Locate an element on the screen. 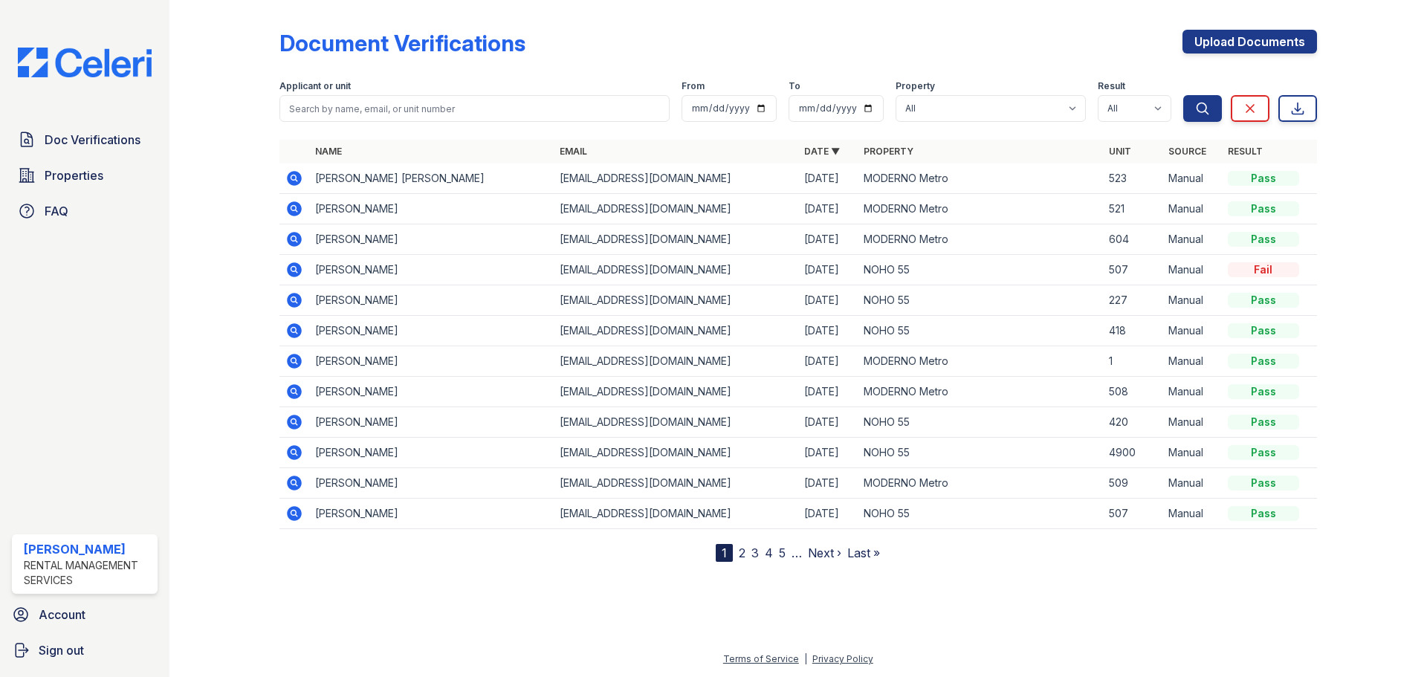 The height and width of the screenshot is (677, 1427). span: Properties is located at coordinates (74, 175).